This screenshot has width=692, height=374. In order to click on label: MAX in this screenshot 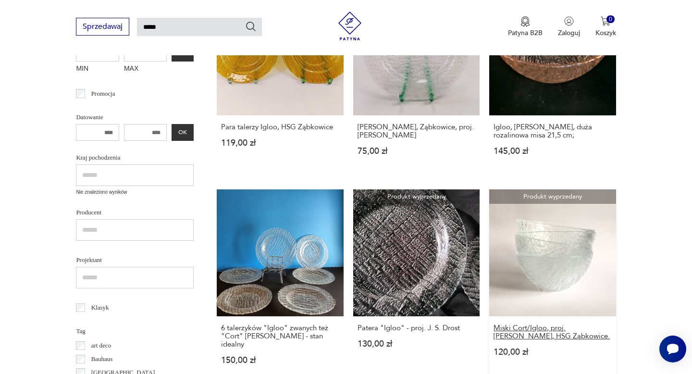, I will do `click(146, 69)`.